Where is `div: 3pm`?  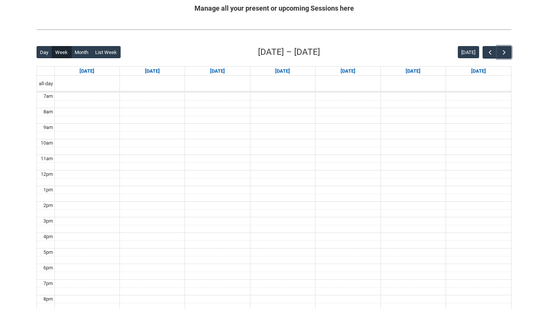 div: 3pm is located at coordinates (48, 221).